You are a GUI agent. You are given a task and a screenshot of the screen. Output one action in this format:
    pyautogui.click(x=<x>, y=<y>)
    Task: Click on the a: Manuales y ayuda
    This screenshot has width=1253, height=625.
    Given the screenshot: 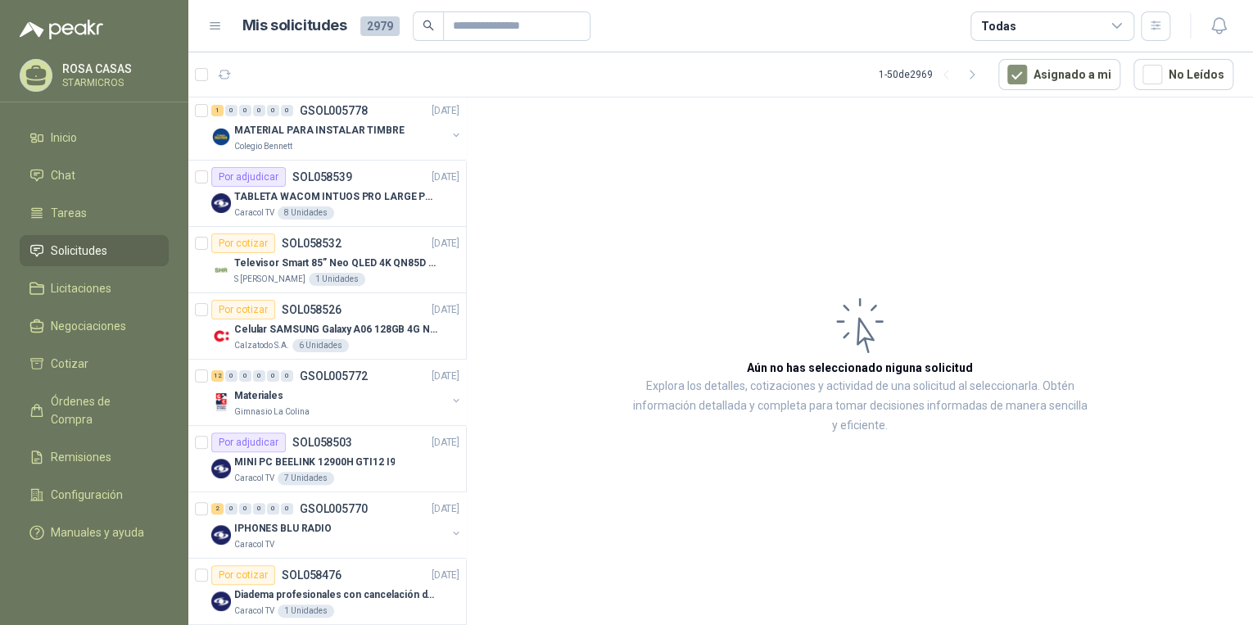 What is the action you would take?
    pyautogui.click(x=94, y=532)
    